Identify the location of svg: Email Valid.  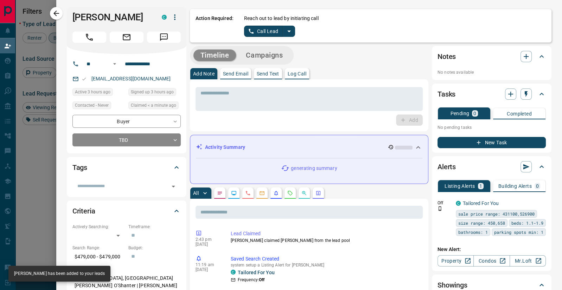
(84, 79).